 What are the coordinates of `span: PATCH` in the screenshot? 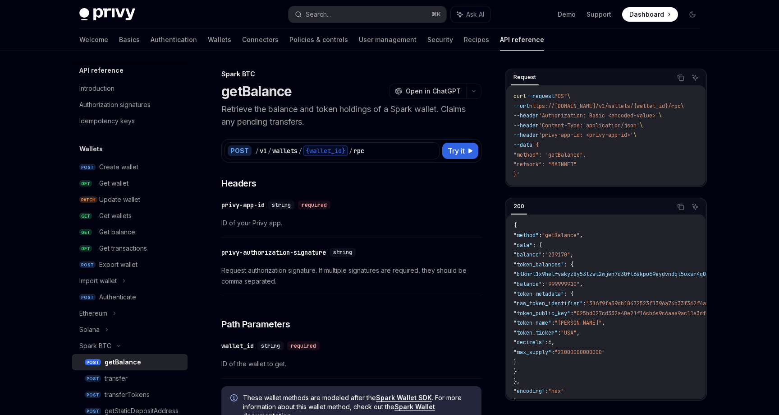 It's located at (88, 199).